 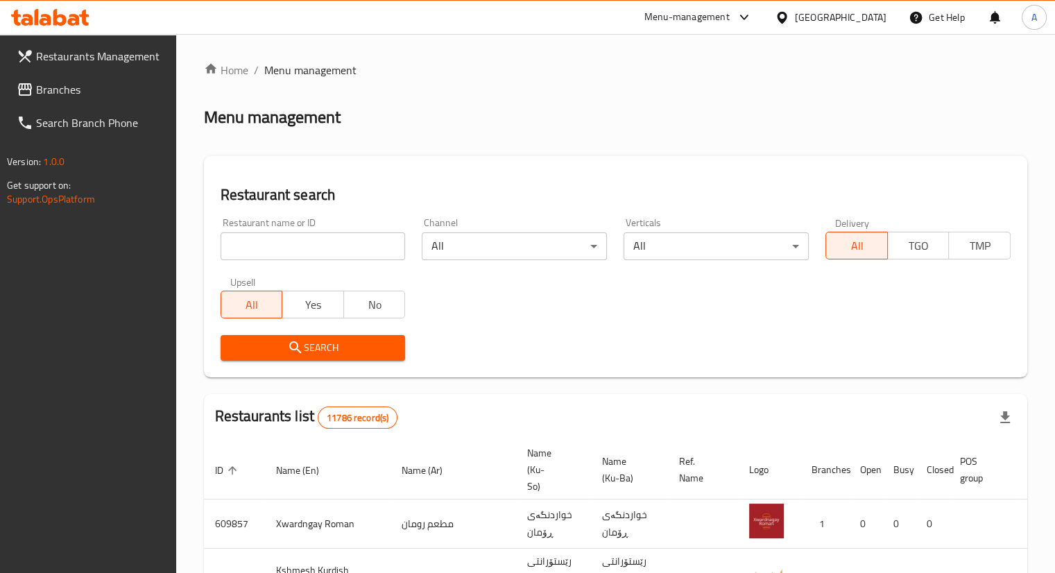 I want to click on th: Branches, so click(x=825, y=470).